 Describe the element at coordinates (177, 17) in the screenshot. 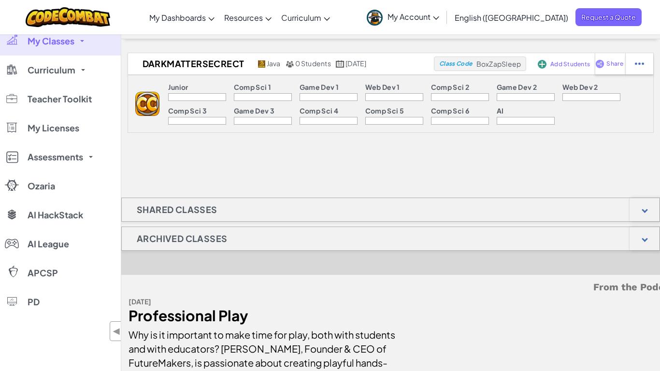

I see `span: My Dashboards` at that location.